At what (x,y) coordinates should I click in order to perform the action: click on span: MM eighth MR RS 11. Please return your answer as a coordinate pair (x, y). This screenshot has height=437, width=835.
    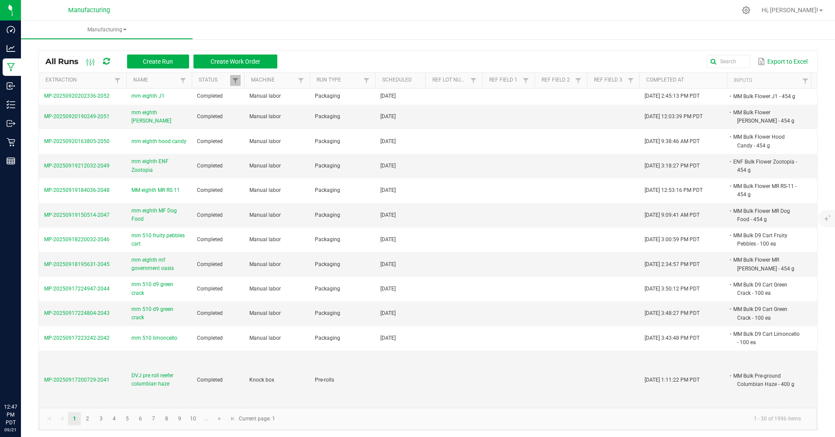
    Looking at the image, I should click on (155, 190).